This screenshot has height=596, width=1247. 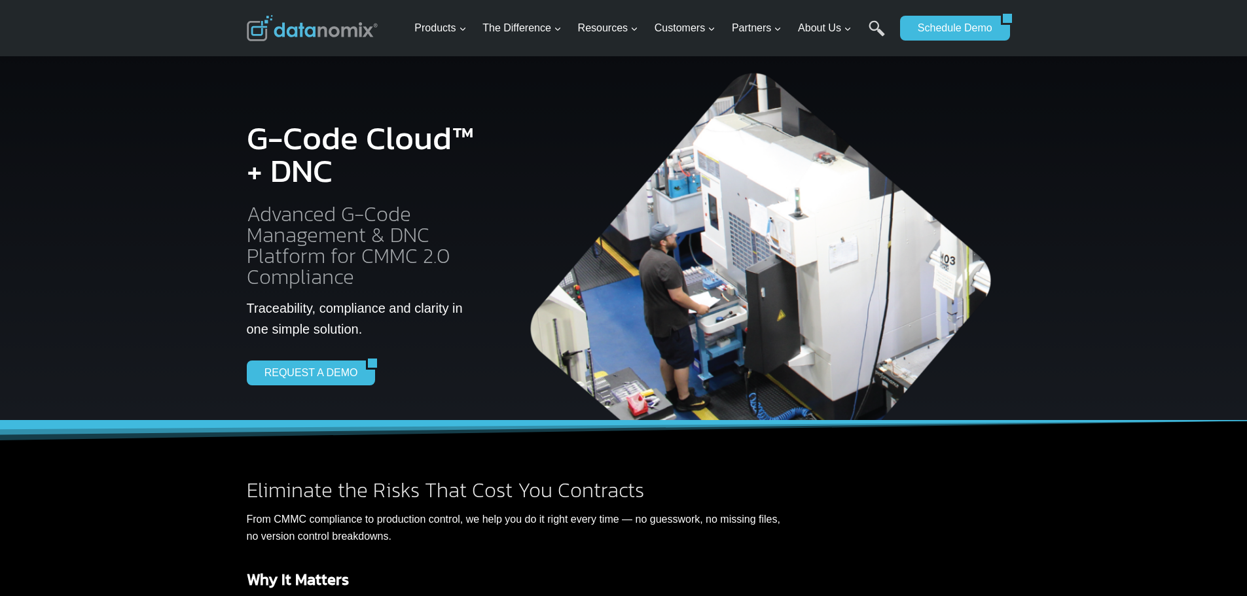 I want to click on span: About Us, so click(x=825, y=28).